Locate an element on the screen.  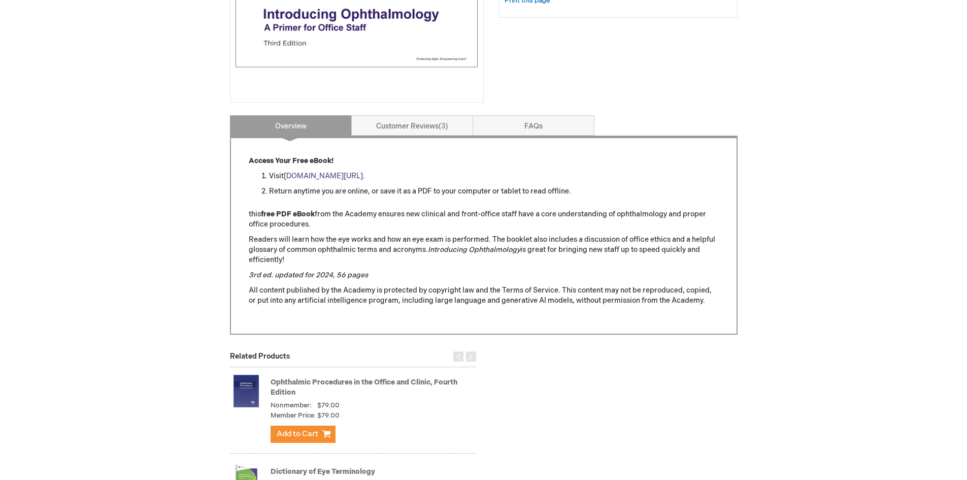
div: All content published by the Academy is protected by copyright law and the Terms of Service. This... is located at coordinates (484, 236).